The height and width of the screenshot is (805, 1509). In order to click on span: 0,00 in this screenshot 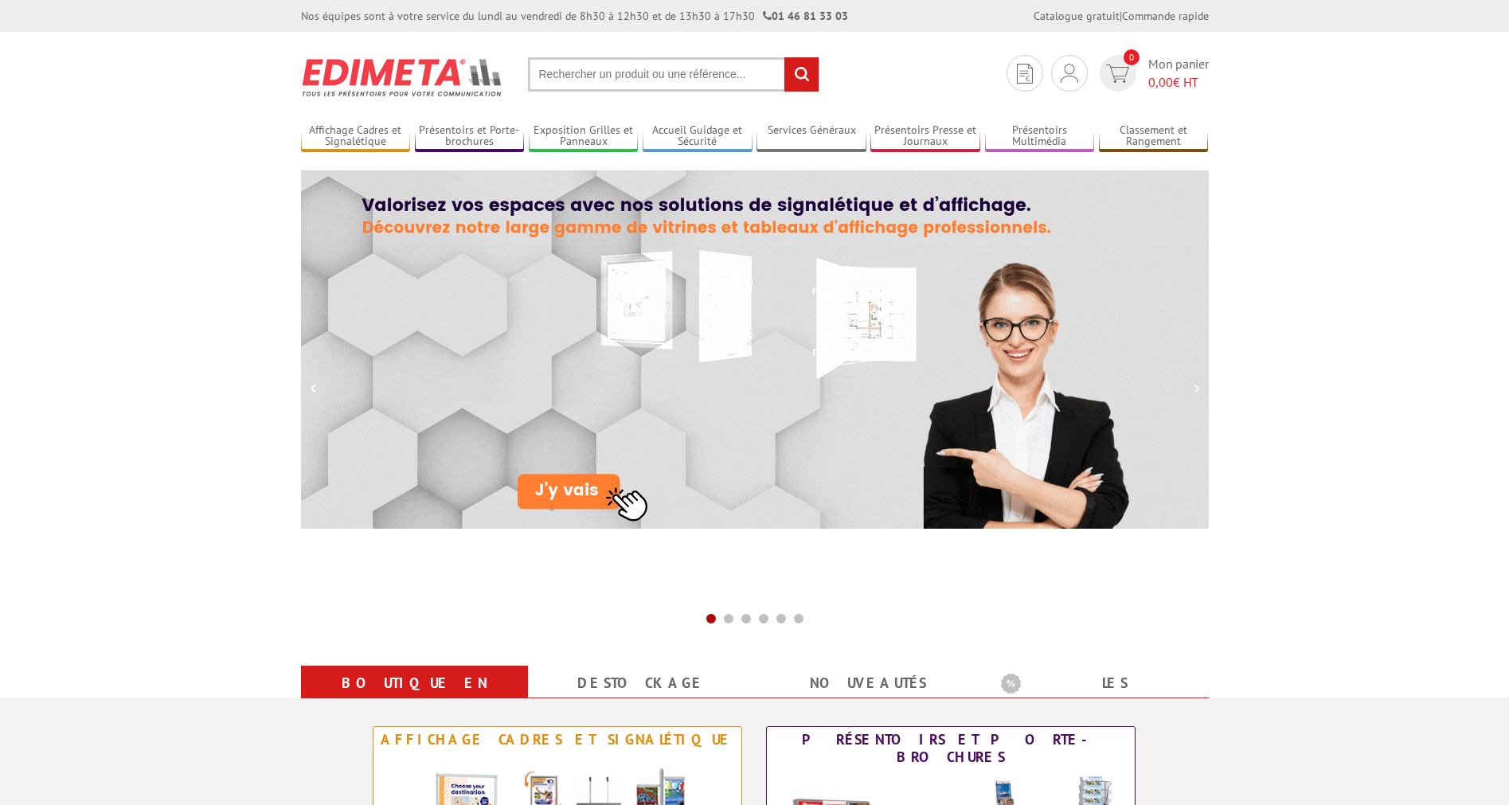, I will do `click(1160, 82)`.